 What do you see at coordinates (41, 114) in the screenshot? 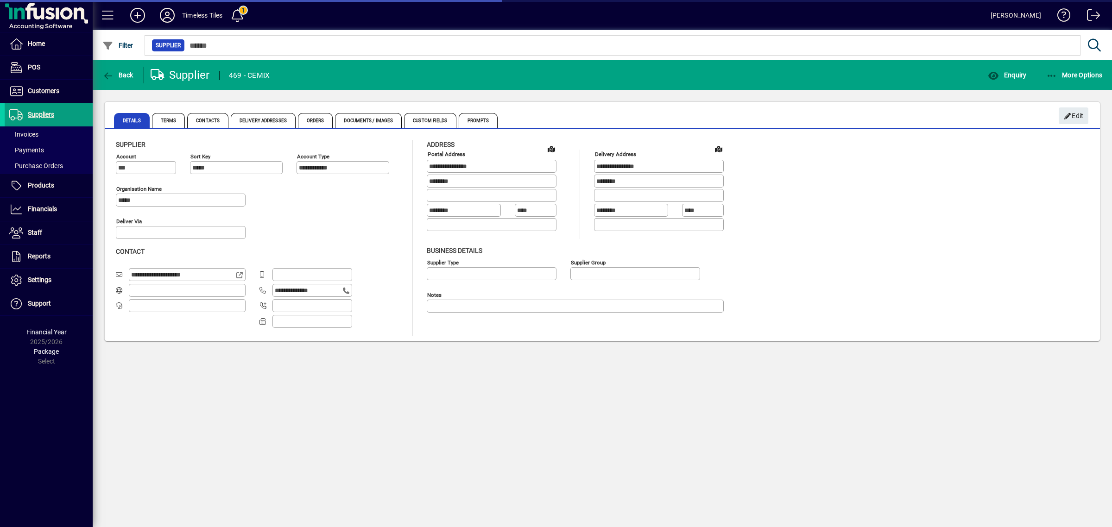
I see `span: Suppliers` at bounding box center [41, 114].